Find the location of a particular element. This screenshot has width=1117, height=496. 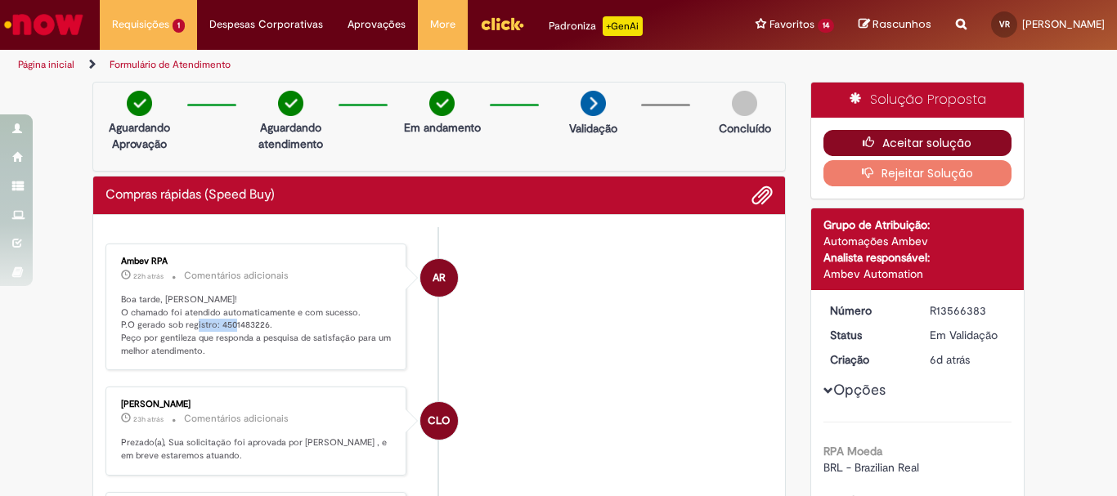

button: Rejeitar Solução is located at coordinates (918, 173).